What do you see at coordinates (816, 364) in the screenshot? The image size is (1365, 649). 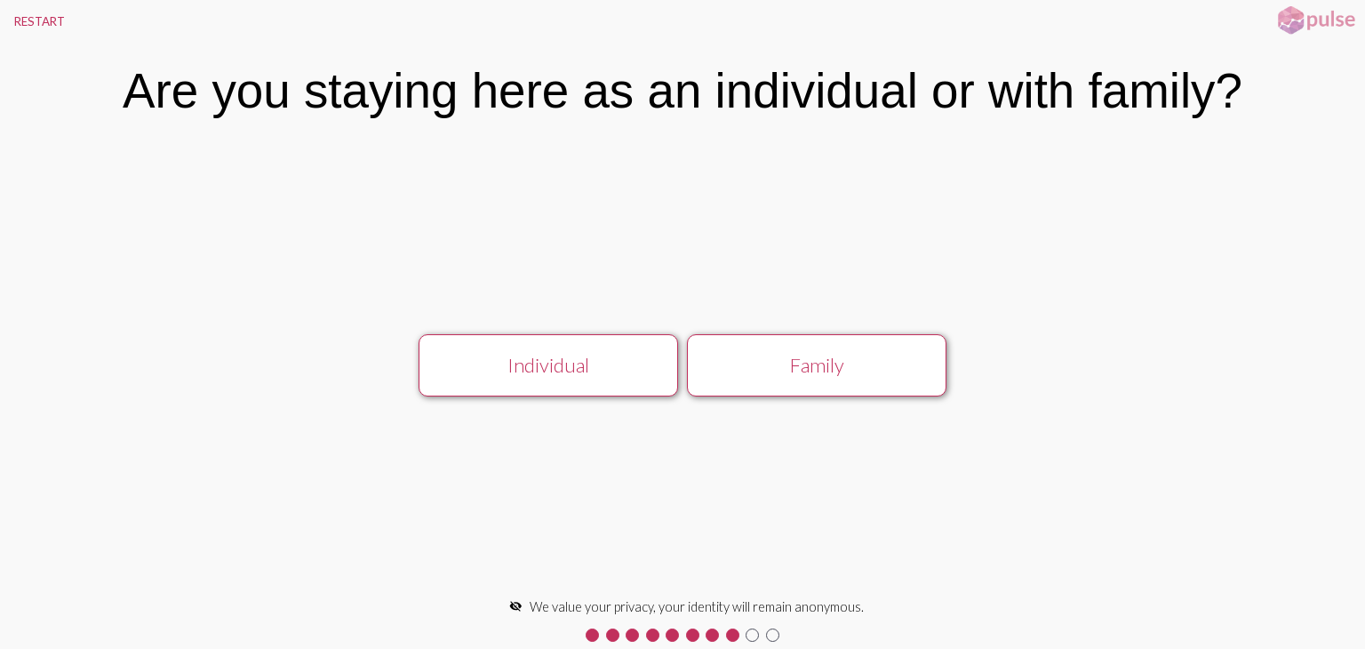 I see `div: Family` at bounding box center [816, 364].